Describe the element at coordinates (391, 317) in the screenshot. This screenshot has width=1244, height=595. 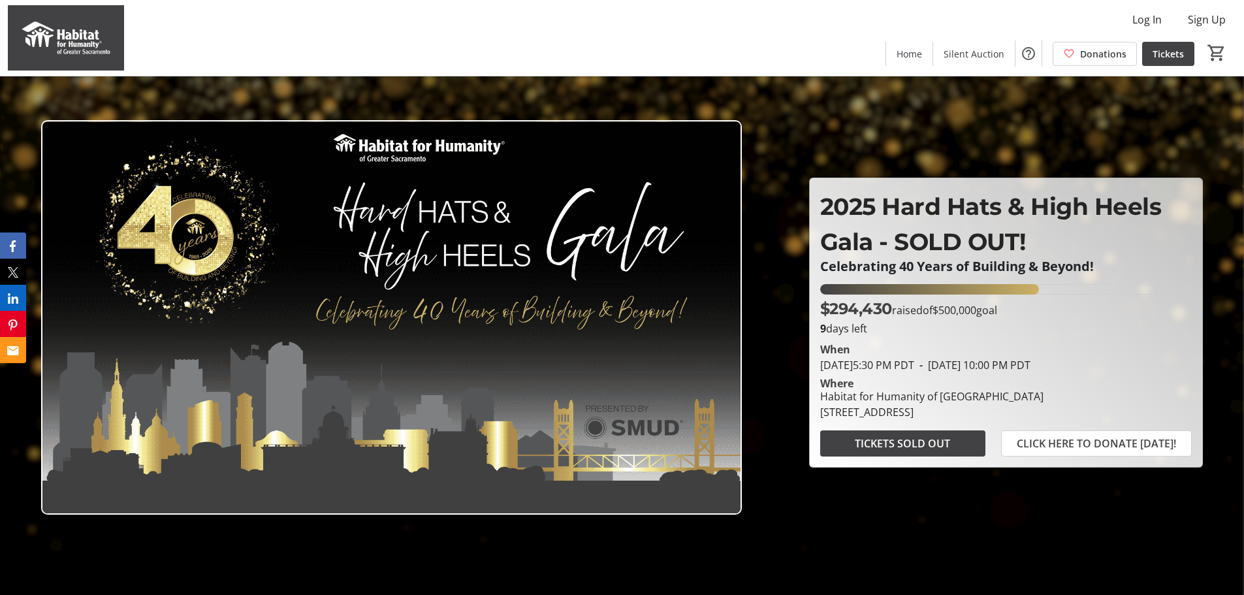
I see `img: Campaign CTA Media Photo` at that location.